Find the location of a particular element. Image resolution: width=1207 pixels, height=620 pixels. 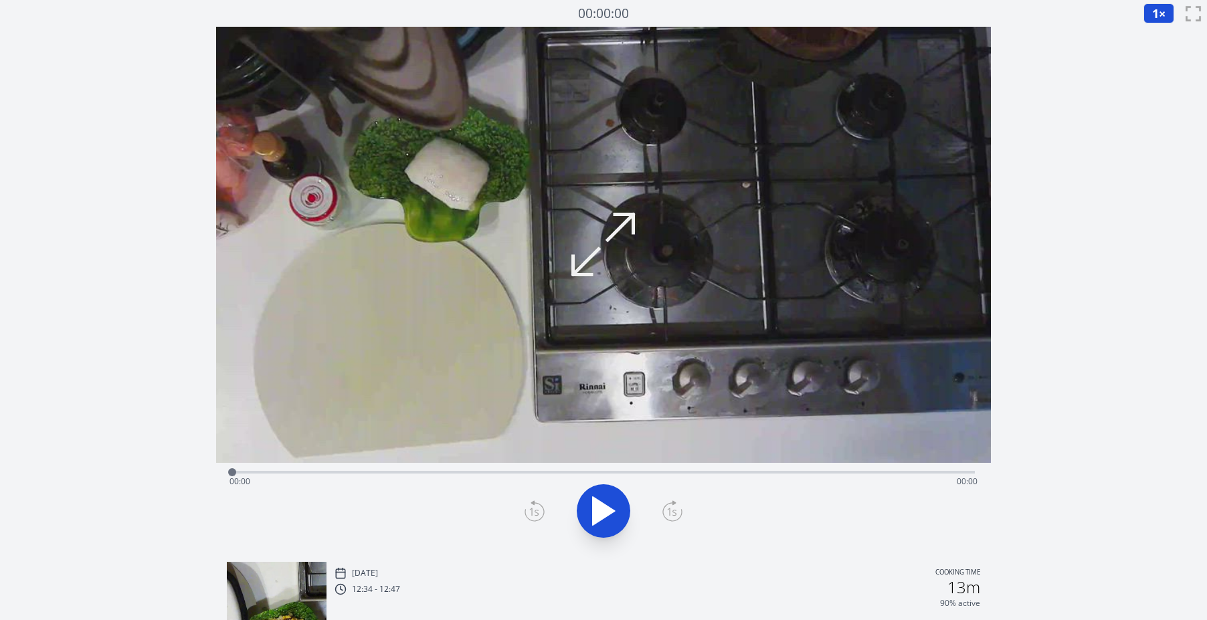

button: 1× is located at coordinates (1159, 13).